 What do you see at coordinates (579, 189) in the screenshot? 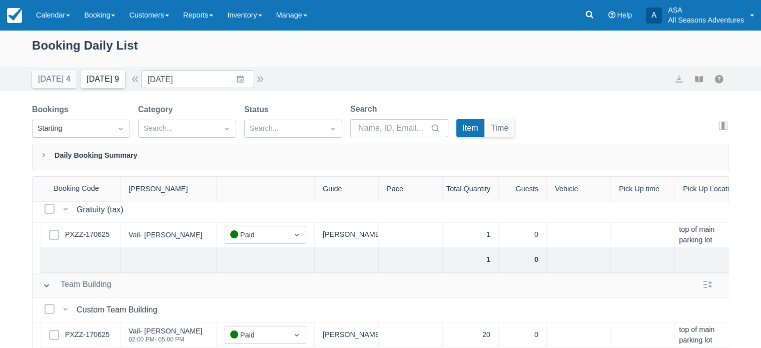
I see `div: Vehicle` at bounding box center [579, 189].